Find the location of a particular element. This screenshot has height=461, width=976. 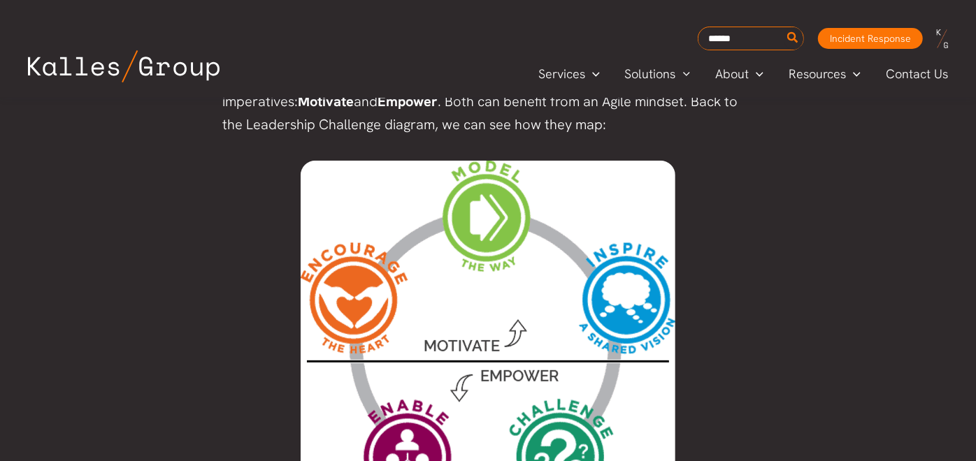

a: AboutMenu Toggle is located at coordinates (739, 74).